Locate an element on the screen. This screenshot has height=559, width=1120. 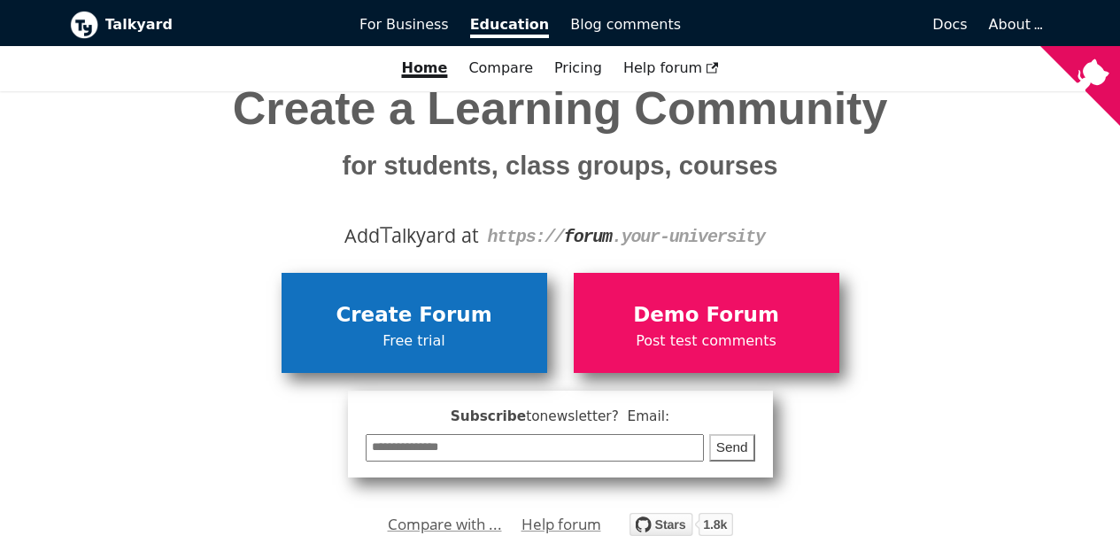
span: Post test comments is located at coordinates (707, 341).